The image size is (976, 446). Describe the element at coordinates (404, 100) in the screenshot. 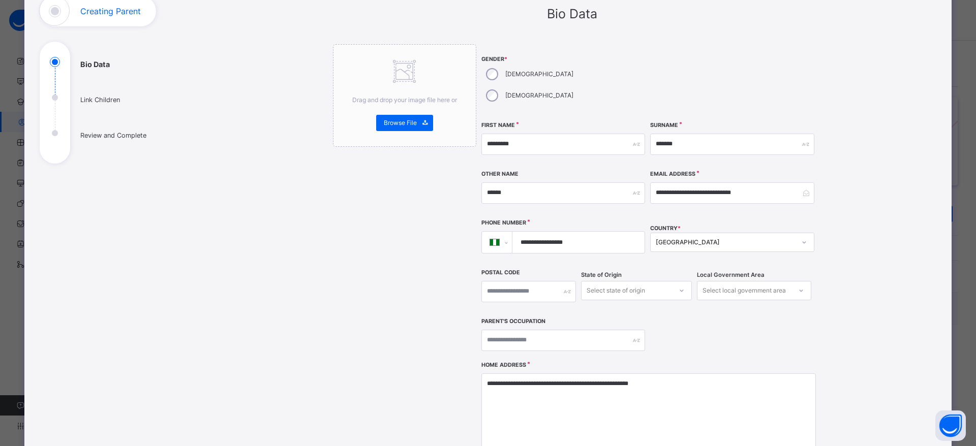

I see `span: Drag and drop your image file here or` at that location.